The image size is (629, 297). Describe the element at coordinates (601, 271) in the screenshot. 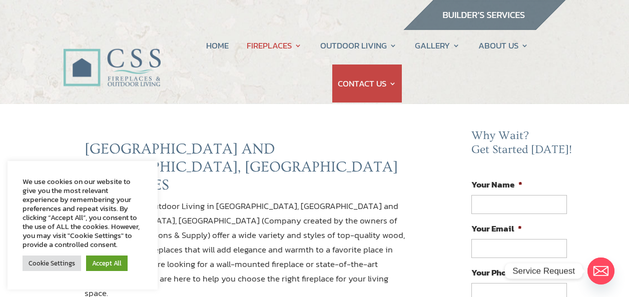

I see `a: Email` at that location.